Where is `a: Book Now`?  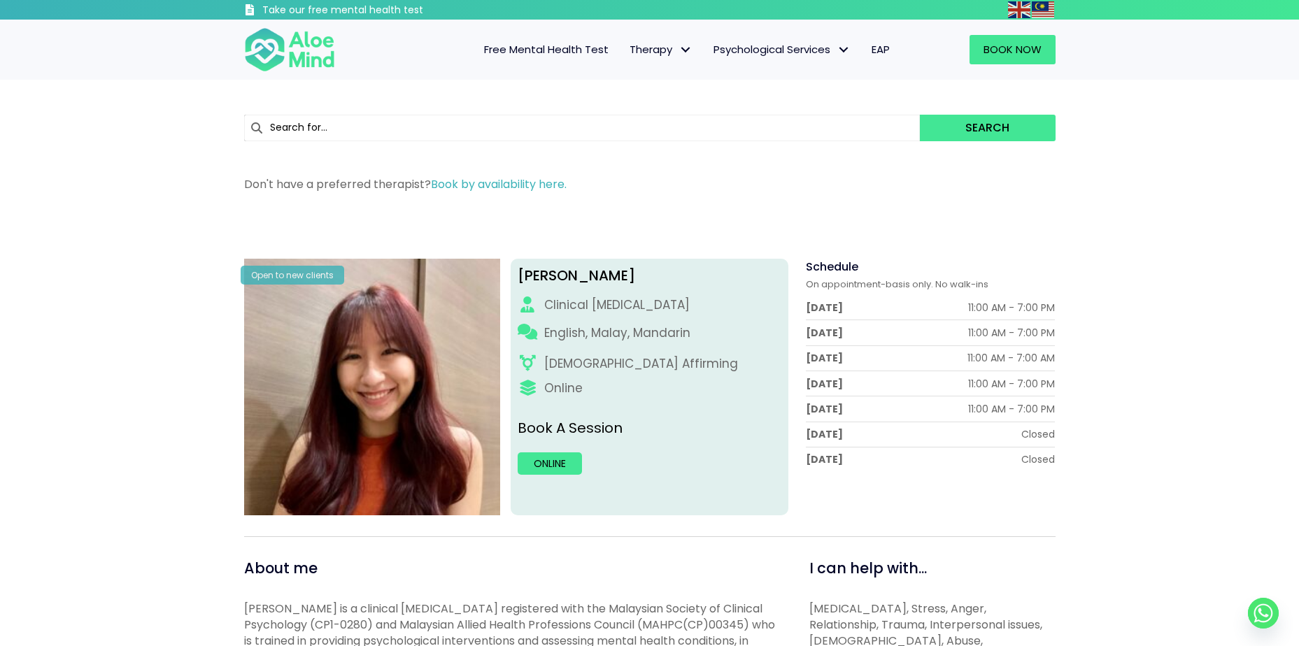
a: Book Now is located at coordinates (1012, 50).